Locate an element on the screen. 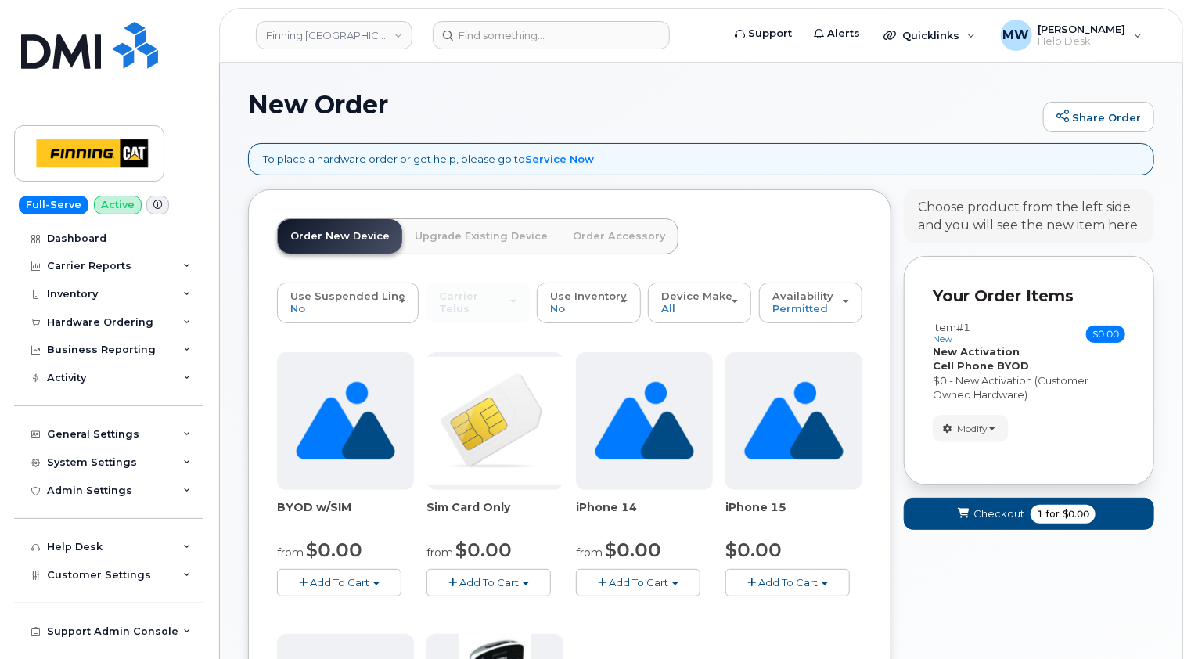  img: ______________2020-08-11___23.11.32.png is located at coordinates (494, 421).